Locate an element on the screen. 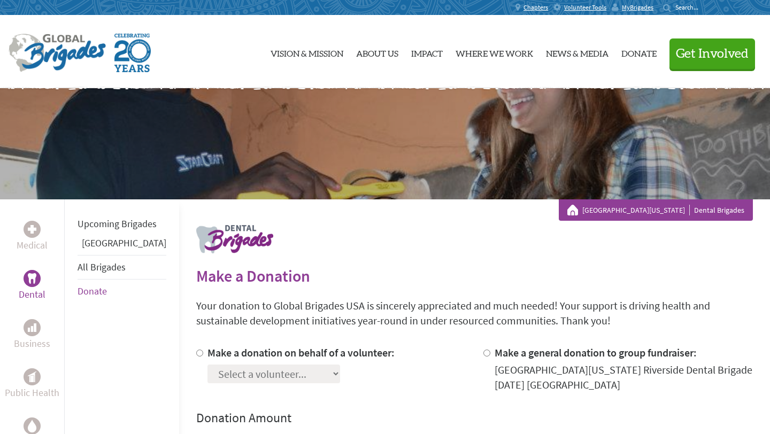 The width and height of the screenshot is (770, 434). label: Make a general donation to group fundraiser: is located at coordinates (596, 353).